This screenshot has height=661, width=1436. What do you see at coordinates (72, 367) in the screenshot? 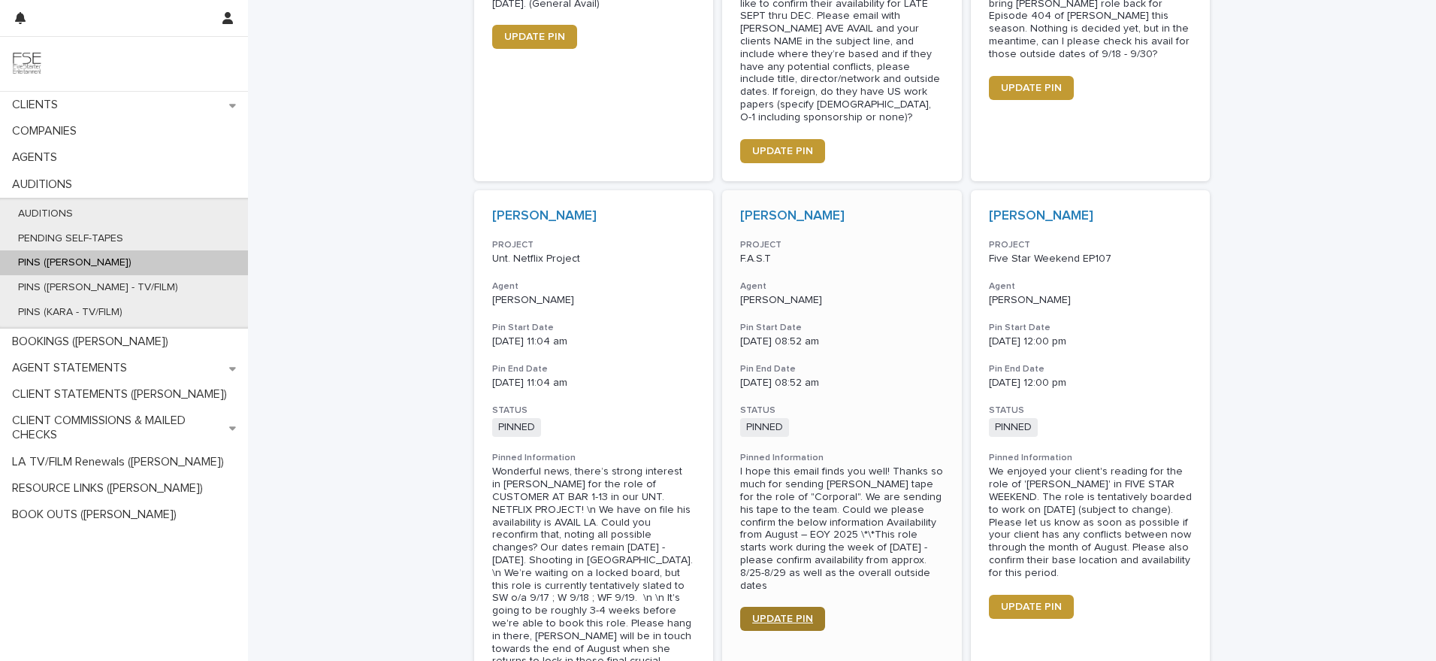
I see `p: AGENT STATEMENTS` at bounding box center [72, 367].